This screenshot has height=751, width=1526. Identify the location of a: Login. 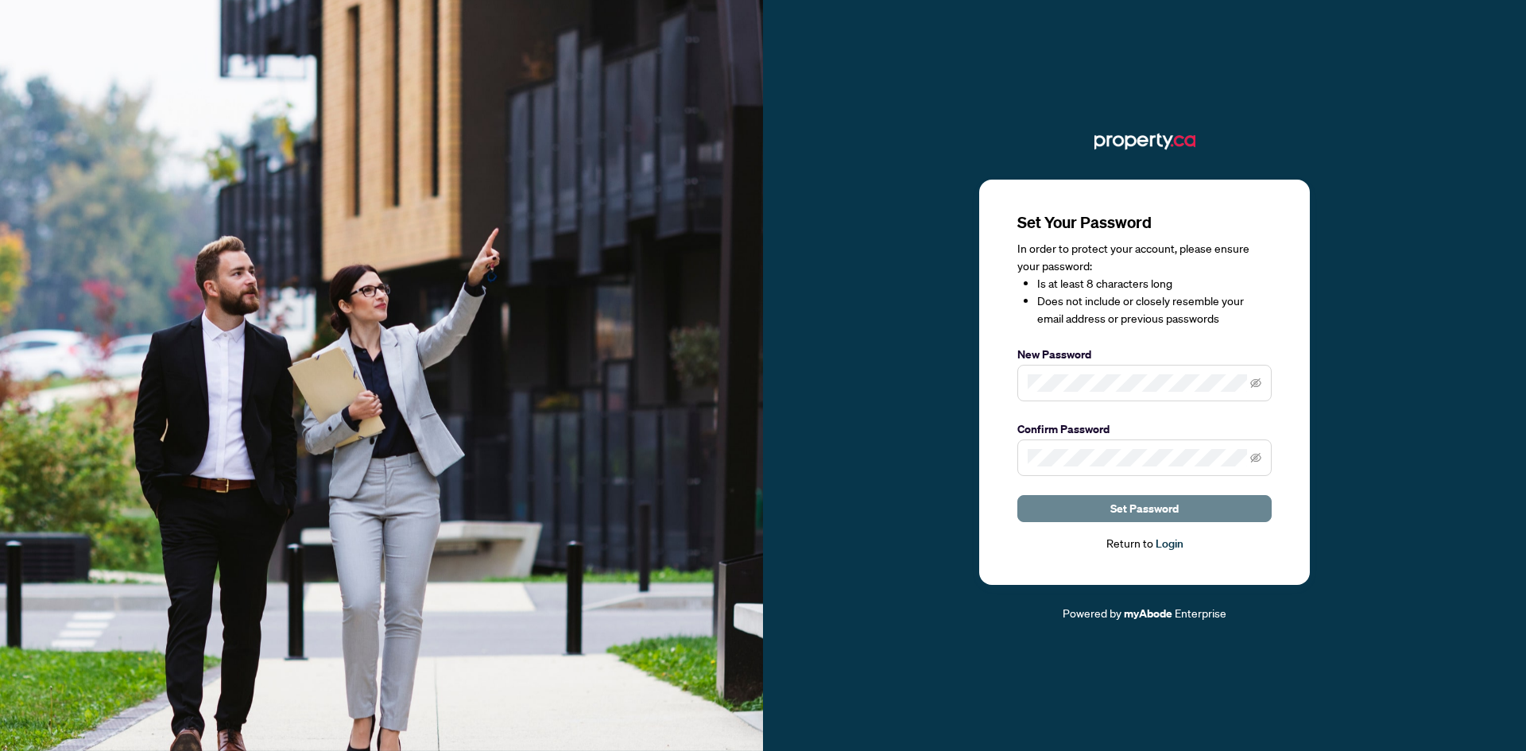
(1170, 544).